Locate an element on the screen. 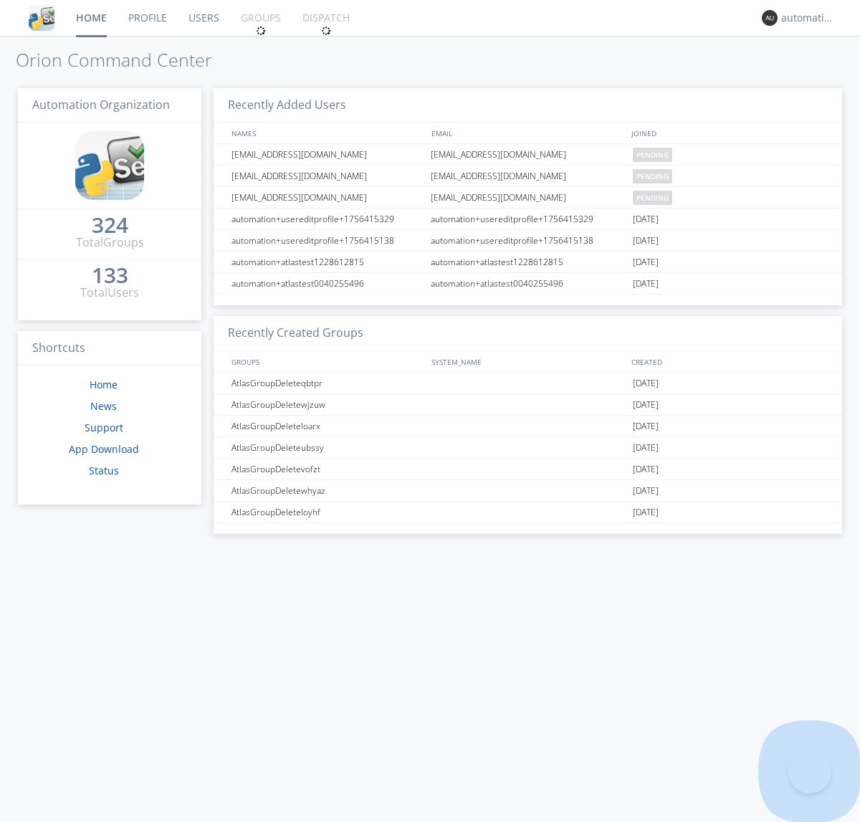  div: Total Groups is located at coordinates (110, 242).